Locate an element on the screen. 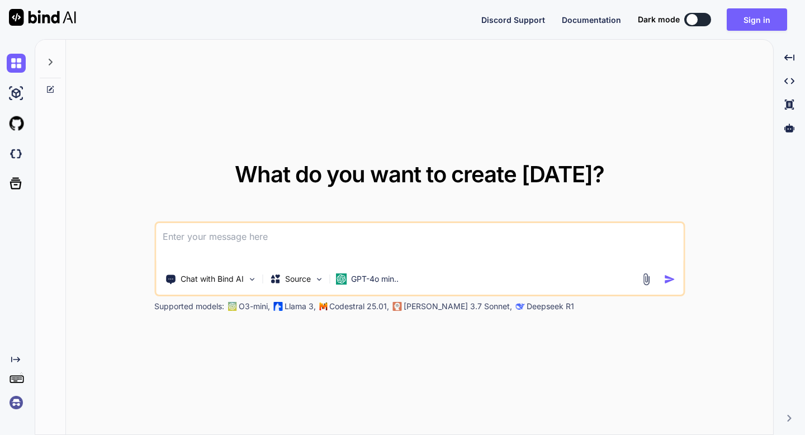 The width and height of the screenshot is (805, 435). img: githubLight is located at coordinates (16, 124).